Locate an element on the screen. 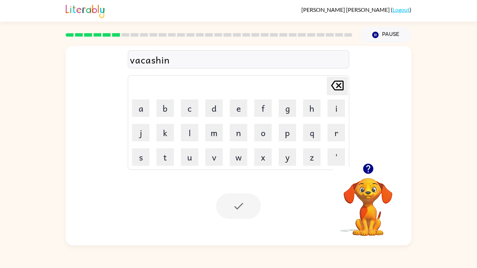 This screenshot has width=477, height=268. button: c is located at coordinates (190, 108).